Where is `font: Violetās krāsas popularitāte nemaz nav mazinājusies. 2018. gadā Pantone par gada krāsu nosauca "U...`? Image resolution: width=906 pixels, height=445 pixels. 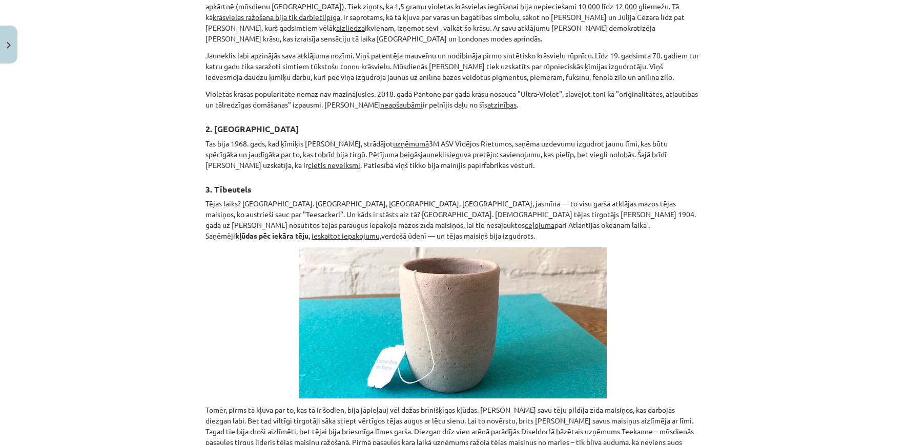
font: Violetās krāsas popularitāte nemaz nav mazinājusies. 2018. gadā Pantone par gada krāsu nosauca "U... is located at coordinates (451, 99).